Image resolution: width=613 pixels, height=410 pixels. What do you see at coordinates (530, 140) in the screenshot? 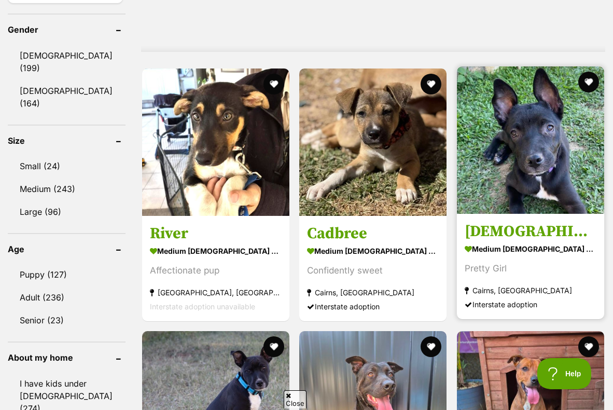
I see `img: Vain - Australian Kelpie Dog` at bounding box center [530, 140].